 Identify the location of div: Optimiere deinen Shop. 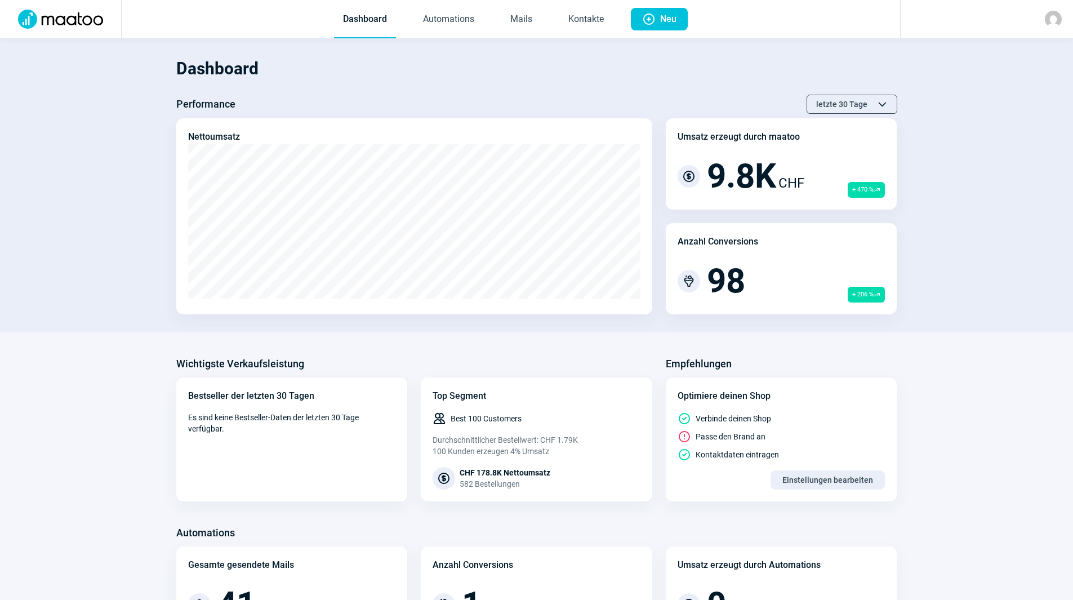
(781, 396).